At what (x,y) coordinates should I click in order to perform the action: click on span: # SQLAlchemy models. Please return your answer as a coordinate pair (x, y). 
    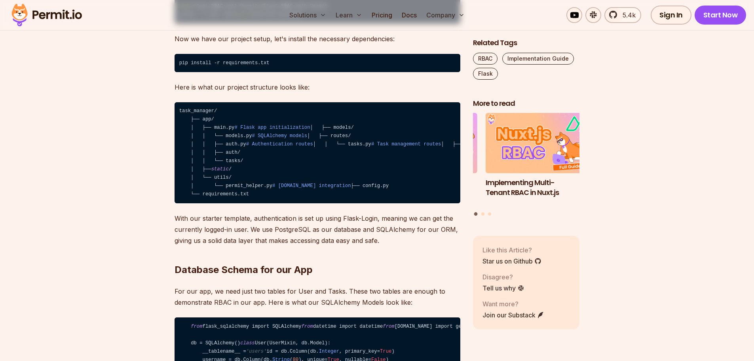
    Looking at the image, I should click on (280, 136).